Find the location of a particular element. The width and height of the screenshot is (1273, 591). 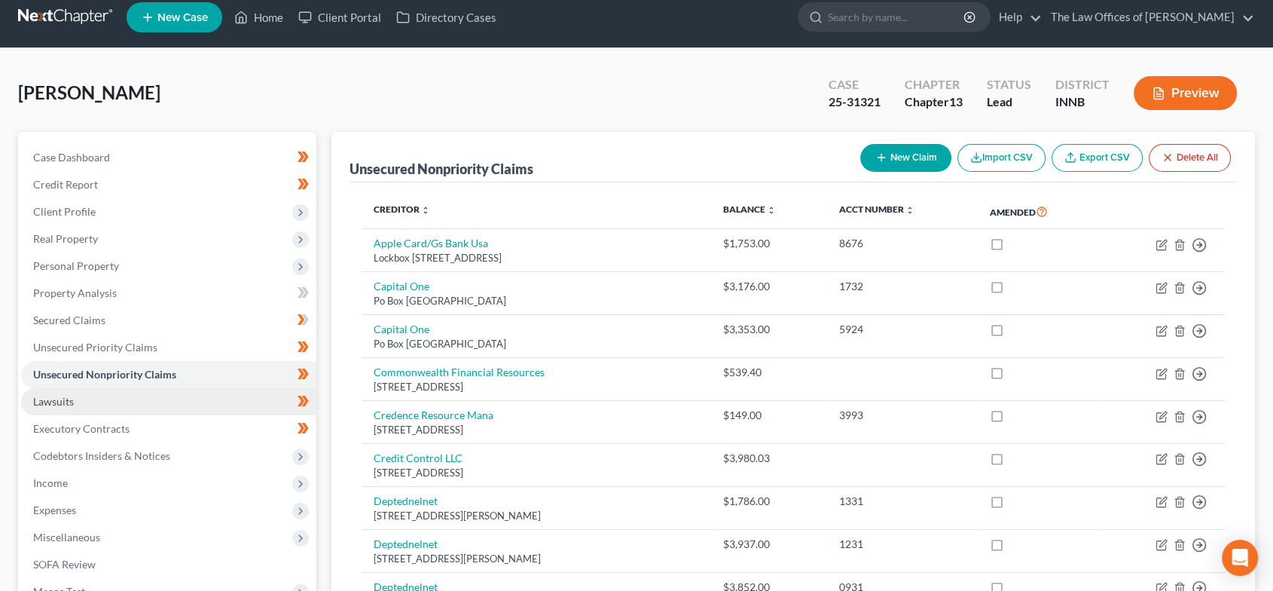

a: Balance unfold_more is located at coordinates (750, 209).